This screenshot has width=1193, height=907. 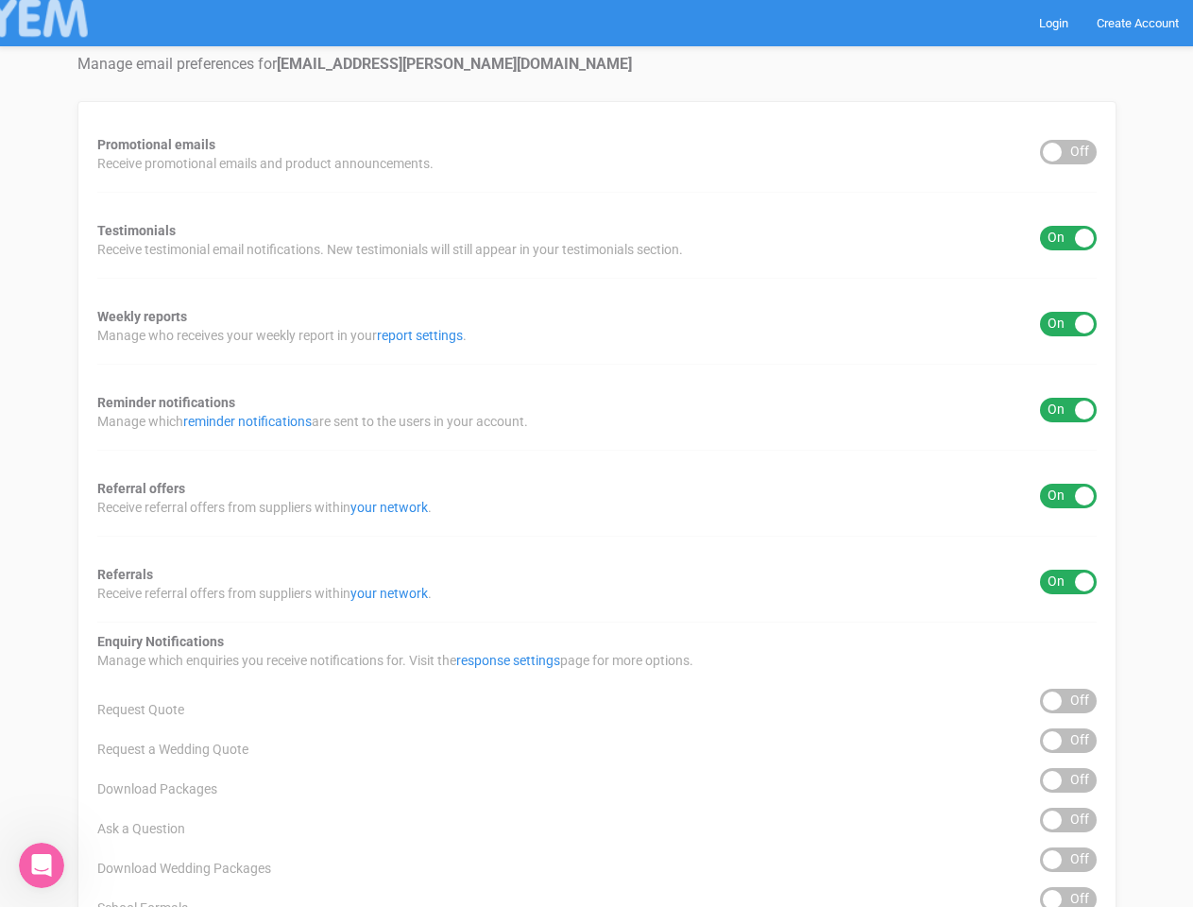 What do you see at coordinates (419, 335) in the screenshot?
I see `a: report settings` at bounding box center [419, 335].